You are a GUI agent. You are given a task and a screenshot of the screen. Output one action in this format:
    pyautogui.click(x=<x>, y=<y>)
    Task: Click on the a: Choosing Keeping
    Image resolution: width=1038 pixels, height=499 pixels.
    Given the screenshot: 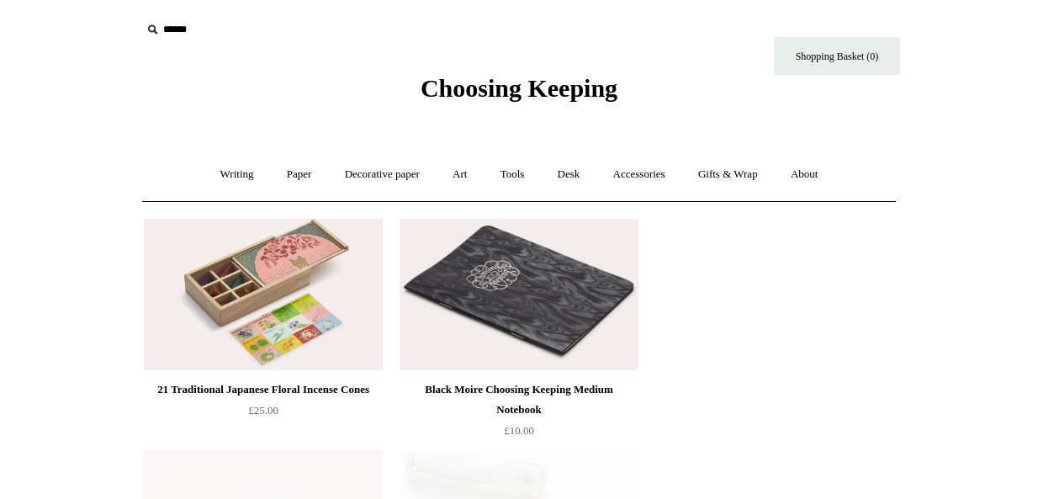 What is the action you would take?
    pyautogui.click(x=519, y=93)
    